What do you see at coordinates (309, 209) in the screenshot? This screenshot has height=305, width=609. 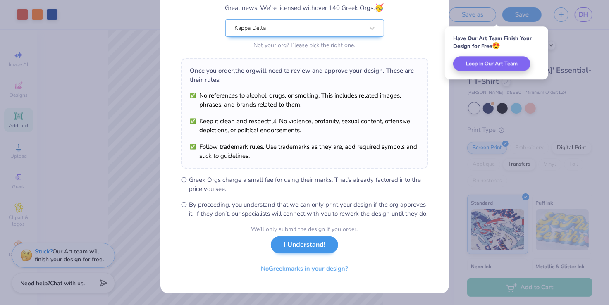 I see `span: By proceeding, you understand that we can only print your design if the org approves it. If they ...` at bounding box center [309, 209].